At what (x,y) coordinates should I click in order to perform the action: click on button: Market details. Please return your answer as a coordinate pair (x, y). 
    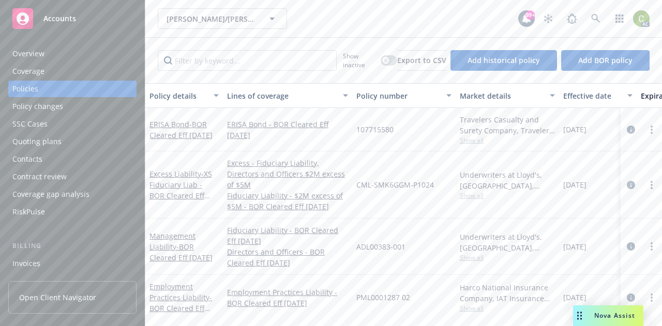
    Looking at the image, I should click on (507, 96).